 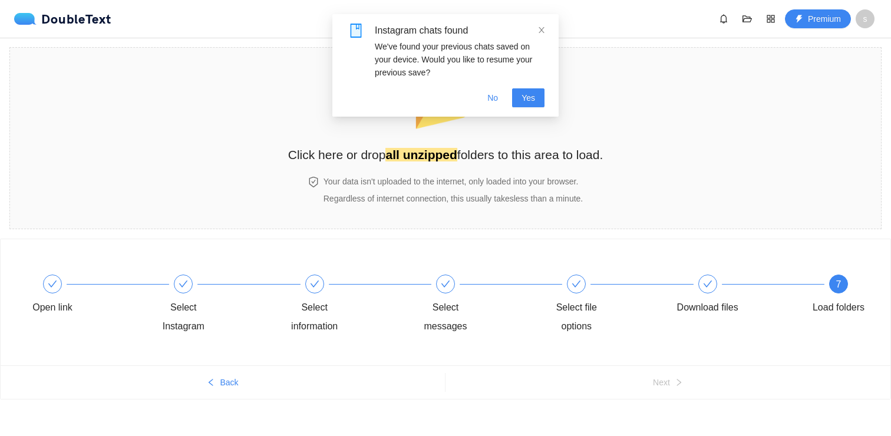 I want to click on strong: all unzipped, so click(x=421, y=154).